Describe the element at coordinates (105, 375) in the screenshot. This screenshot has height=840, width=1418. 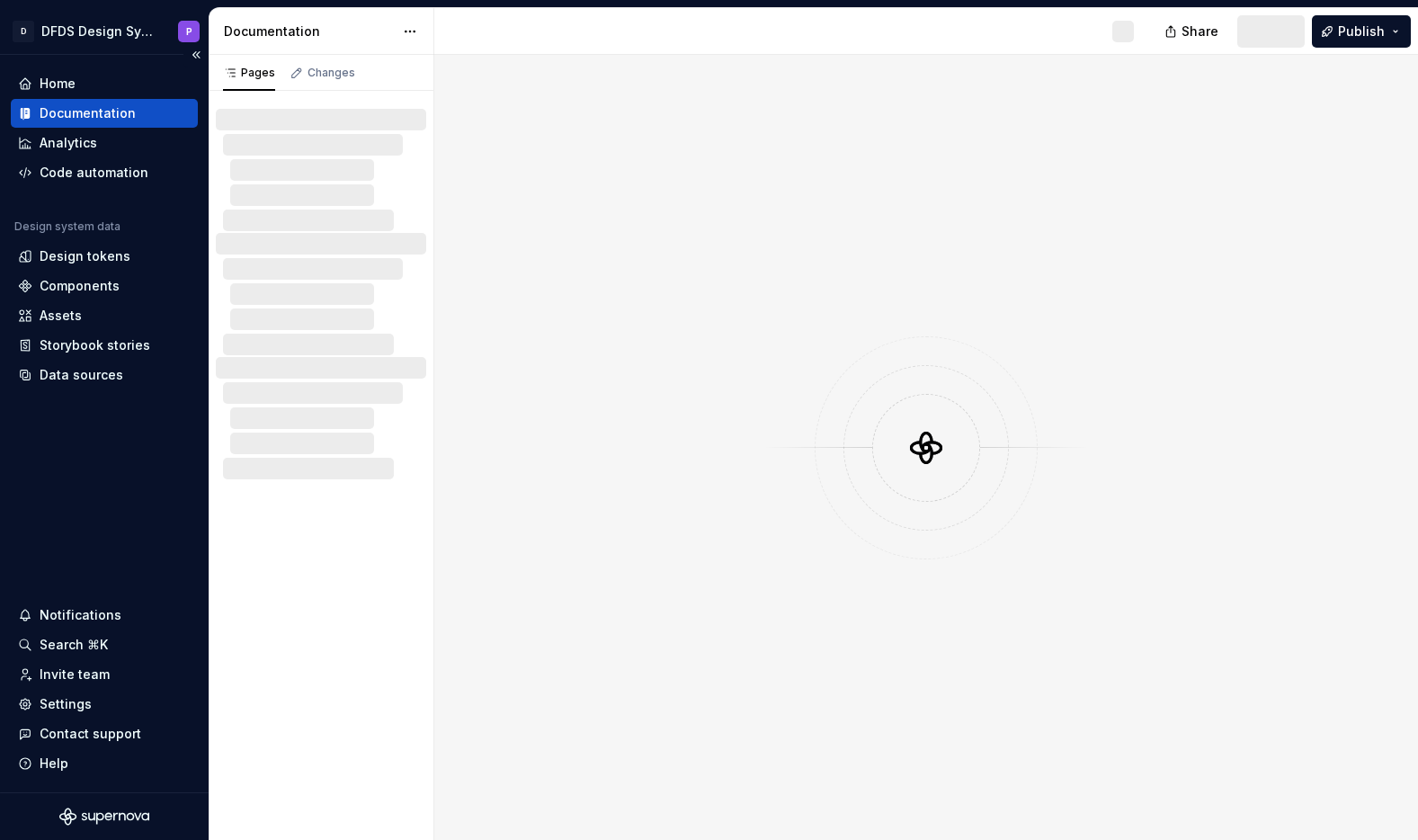
I see `a: Data sources` at that location.